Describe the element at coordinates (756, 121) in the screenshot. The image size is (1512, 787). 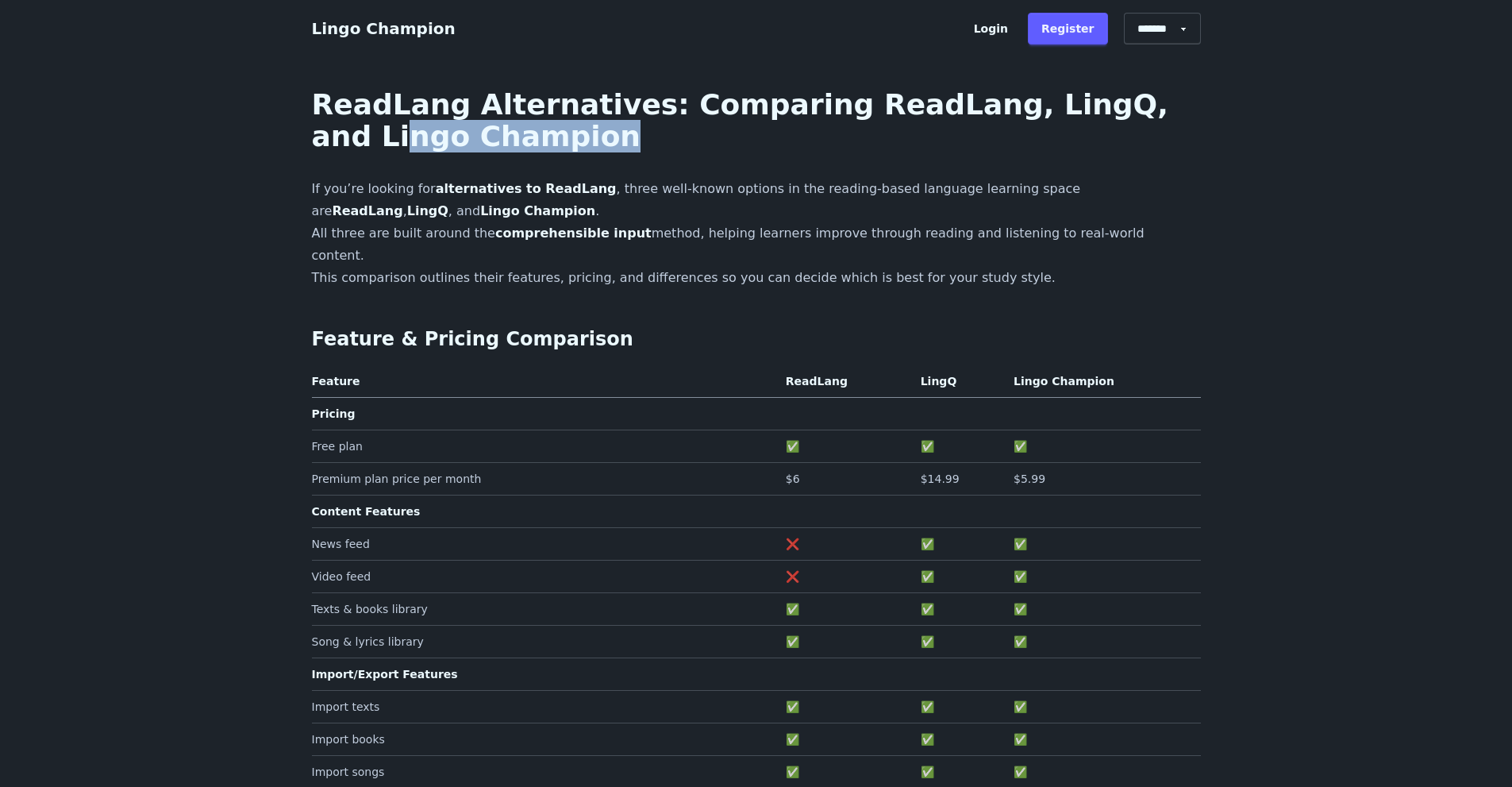
I see `h1: ReadLang Alternatives: Comparing ReadLang, LingQ, and Lingo Champion` at that location.